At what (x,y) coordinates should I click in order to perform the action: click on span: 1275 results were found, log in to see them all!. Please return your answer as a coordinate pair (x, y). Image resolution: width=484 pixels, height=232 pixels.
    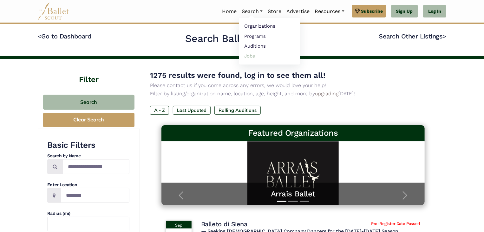
    Looking at the image, I should click on (238, 75).